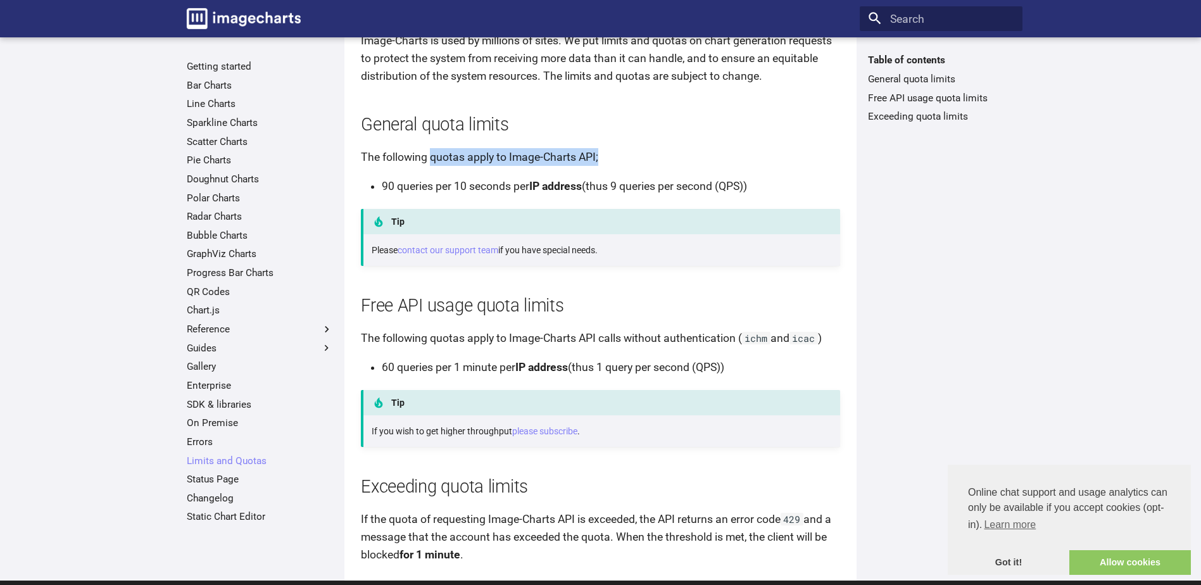 Image resolution: width=1201 pixels, height=585 pixels. Describe the element at coordinates (941, 117) in the screenshot. I see `a: Exceeding quota limits` at that location.